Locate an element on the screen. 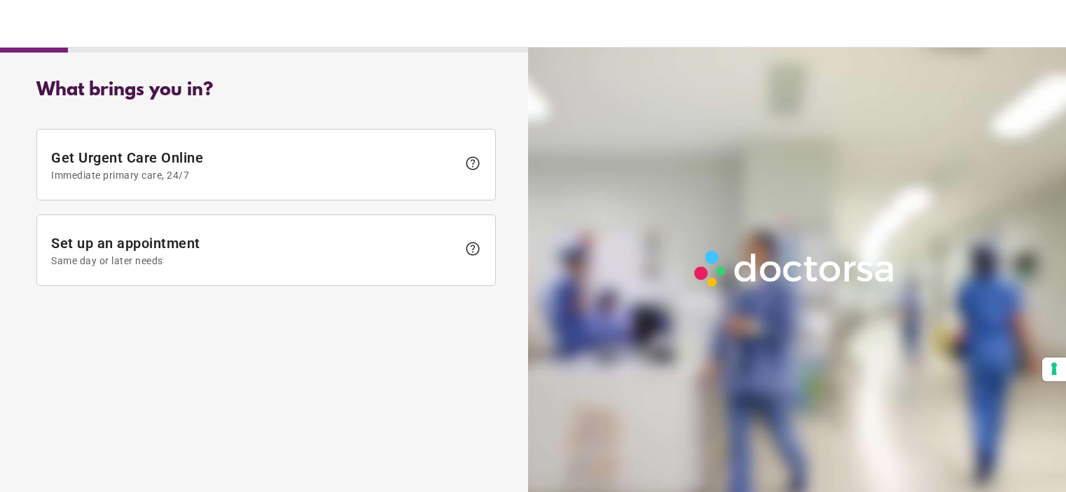  span: Set up an appointment is located at coordinates (254, 250).